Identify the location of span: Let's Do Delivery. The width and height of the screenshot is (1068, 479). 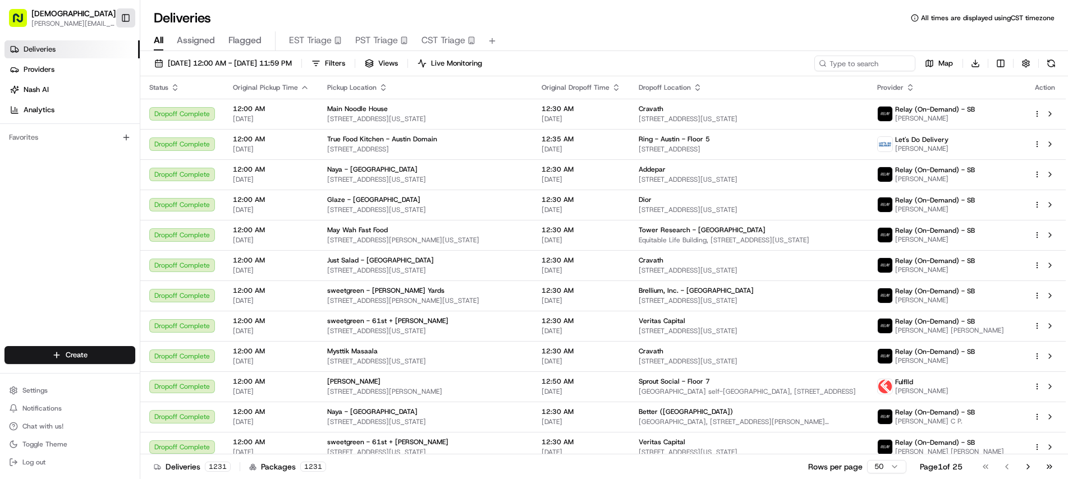
(921, 140).